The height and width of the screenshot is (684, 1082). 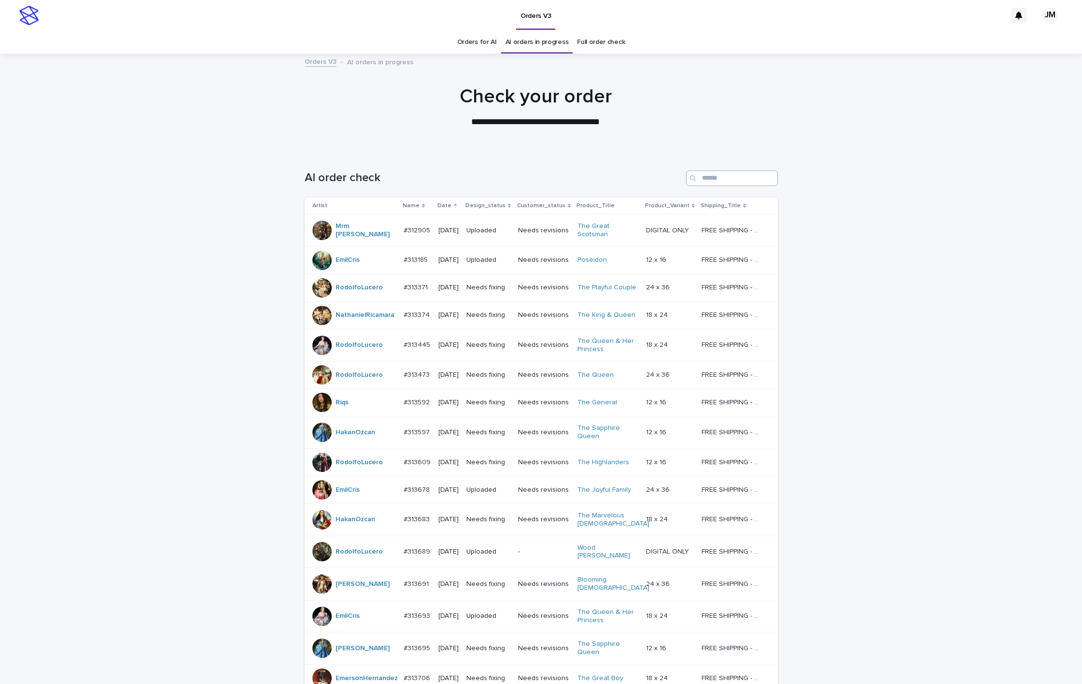 What do you see at coordinates (418, 229) in the screenshot?
I see `p: #312905` at bounding box center [418, 229].